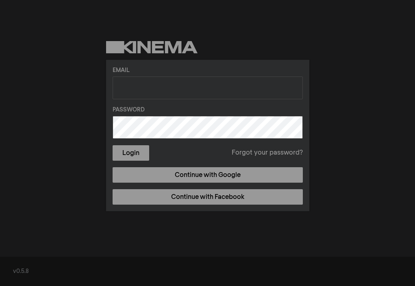 This screenshot has width=415, height=286. What do you see at coordinates (208, 110) in the screenshot?
I see `label: Password` at bounding box center [208, 110].